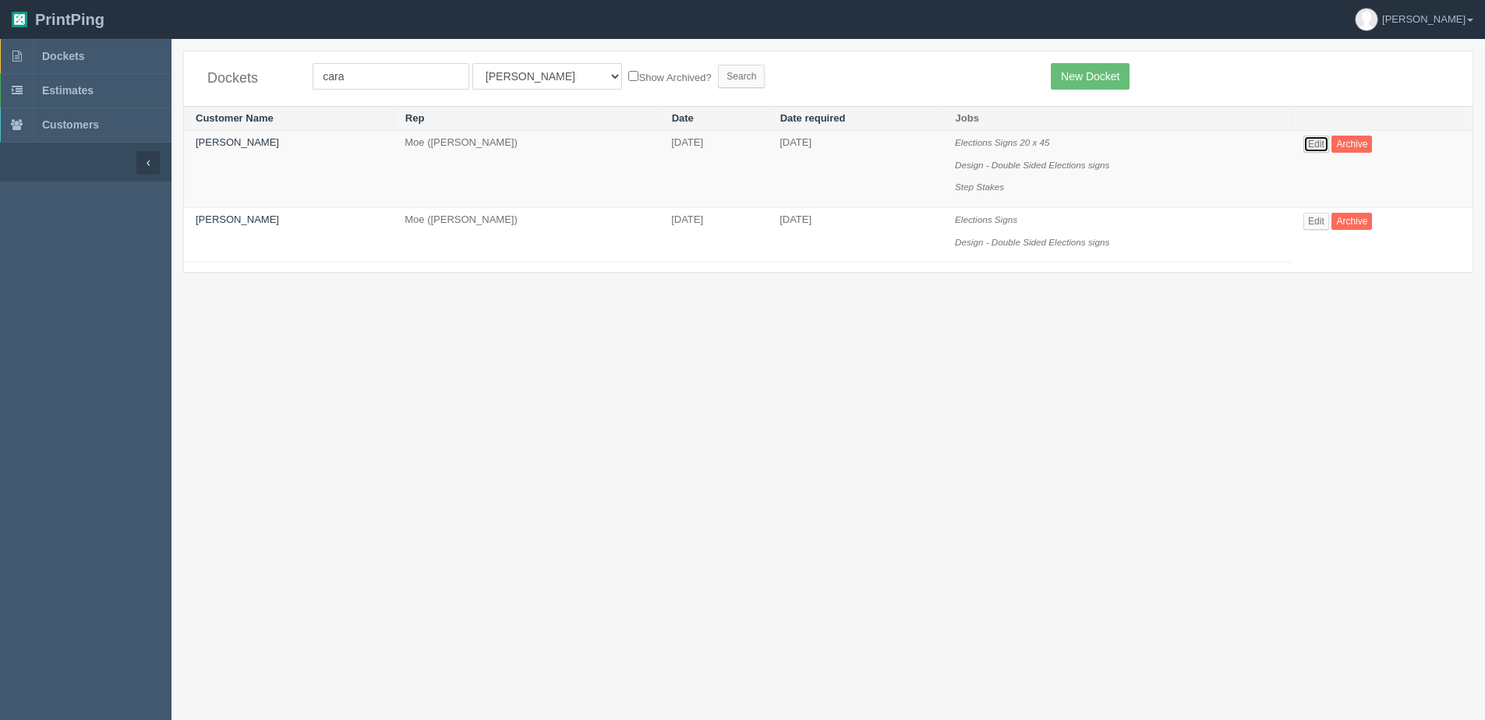  Describe the element at coordinates (1002, 142) in the screenshot. I see `i: Elections Signs 20 x 45` at that location.